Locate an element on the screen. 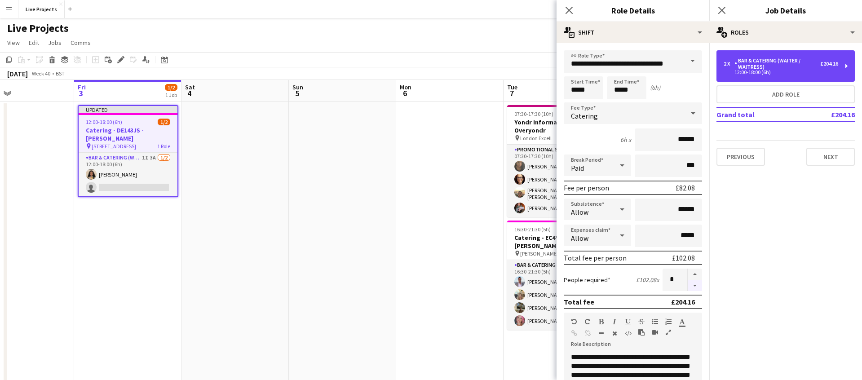  span: 07:30-17:30 (10h) is located at coordinates (534, 114).